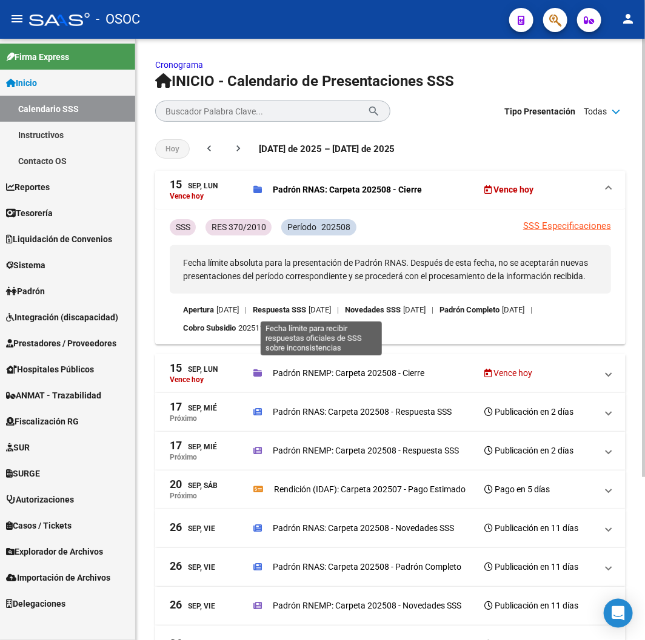  Describe the element at coordinates (23, 474) in the screenshot. I see `span: SURGE` at that location.